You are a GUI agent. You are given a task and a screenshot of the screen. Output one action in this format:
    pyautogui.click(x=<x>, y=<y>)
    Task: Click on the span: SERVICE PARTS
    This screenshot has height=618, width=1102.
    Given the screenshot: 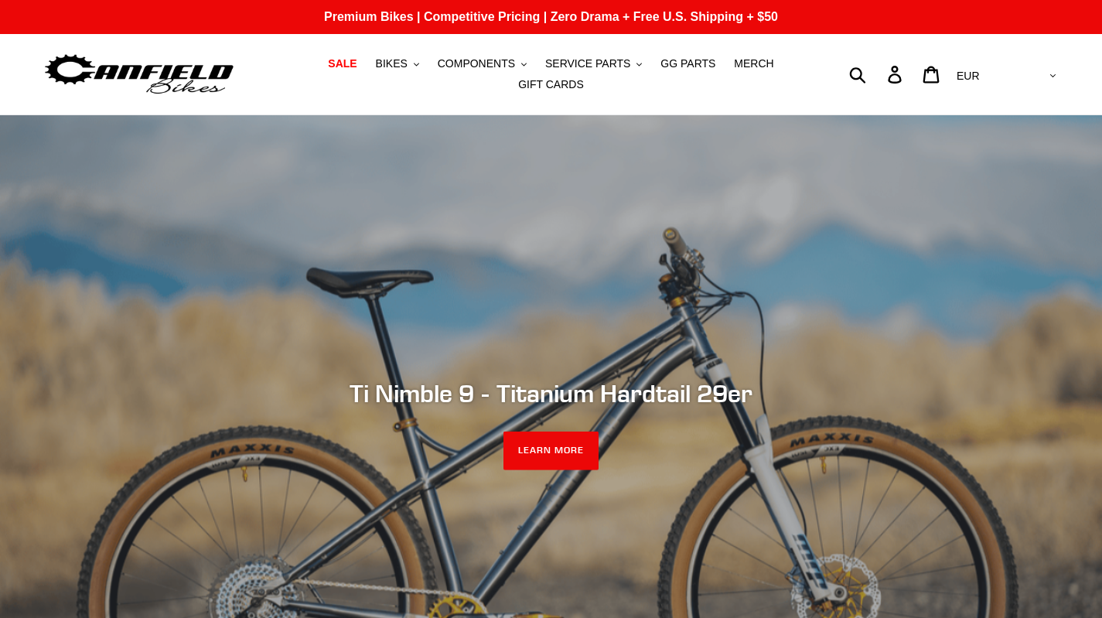 What is the action you would take?
    pyautogui.click(x=588, y=63)
    